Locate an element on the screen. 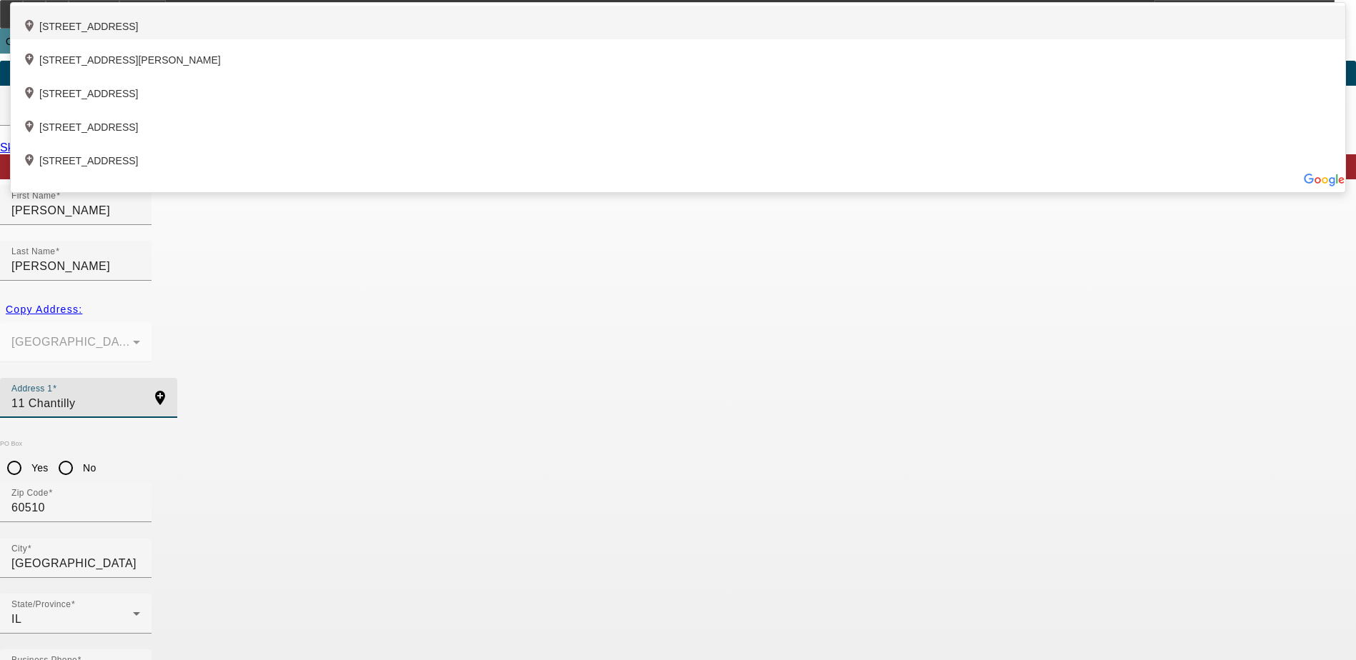  span: Copy Address: is located at coordinates (44, 309).